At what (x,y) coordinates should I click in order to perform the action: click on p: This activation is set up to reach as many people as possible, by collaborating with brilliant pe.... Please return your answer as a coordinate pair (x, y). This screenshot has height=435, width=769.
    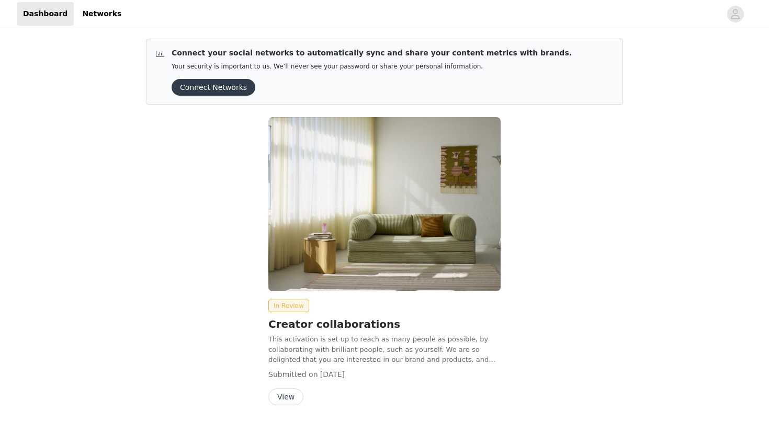
    Looking at the image, I should click on (385, 349).